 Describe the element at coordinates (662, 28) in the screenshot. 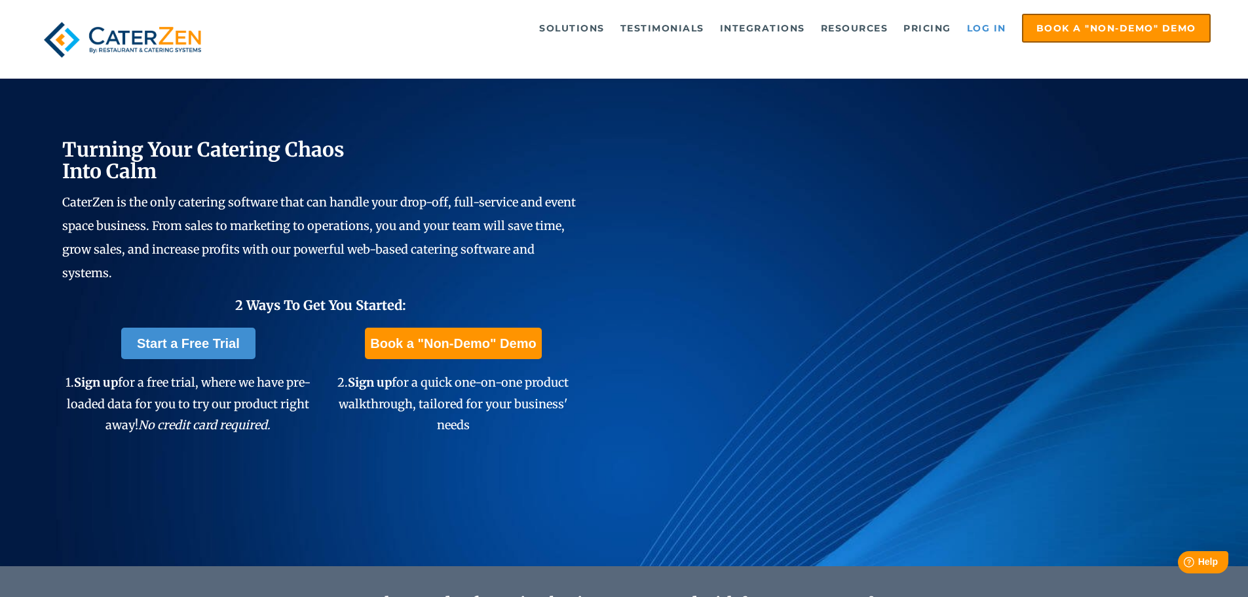

I see `a: Testimonials` at that location.